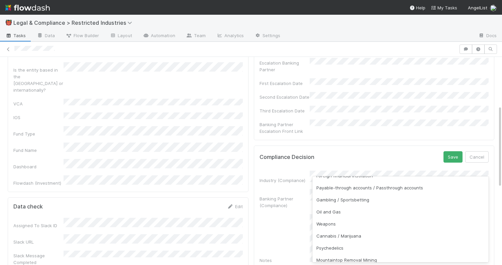  What do you see at coordinates (16, 35) in the screenshot?
I see `span: Tasks` at bounding box center [16, 35].